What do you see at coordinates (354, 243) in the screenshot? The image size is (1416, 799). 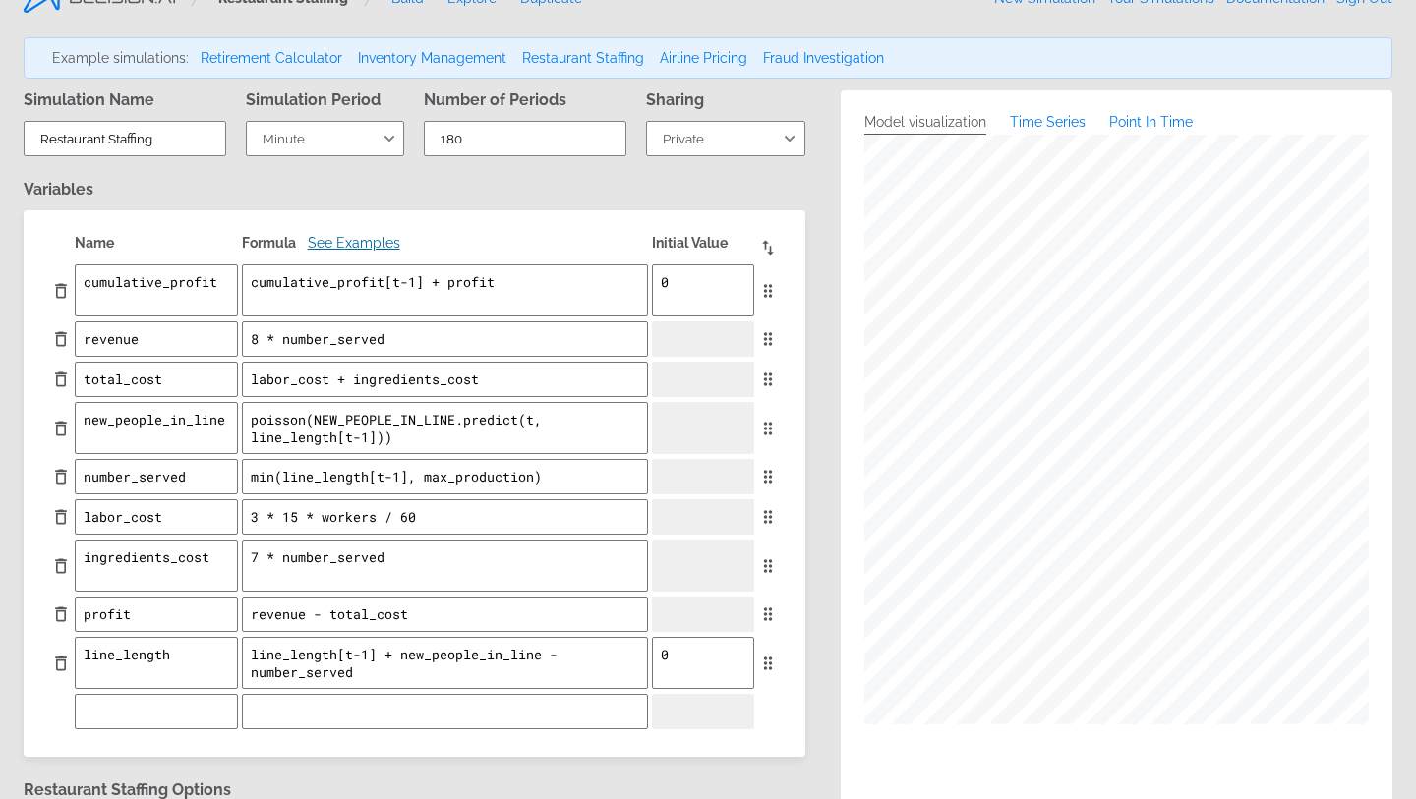 I see `button: See Examples` at bounding box center [354, 243].